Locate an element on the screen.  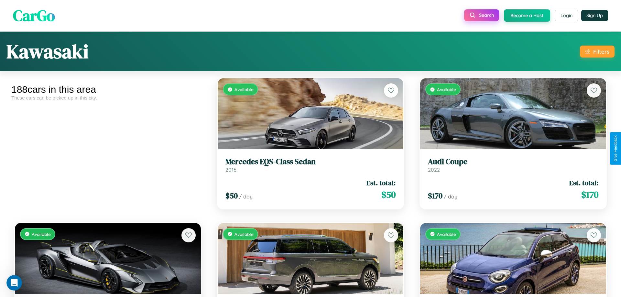
button: Login is located at coordinates (566, 16).